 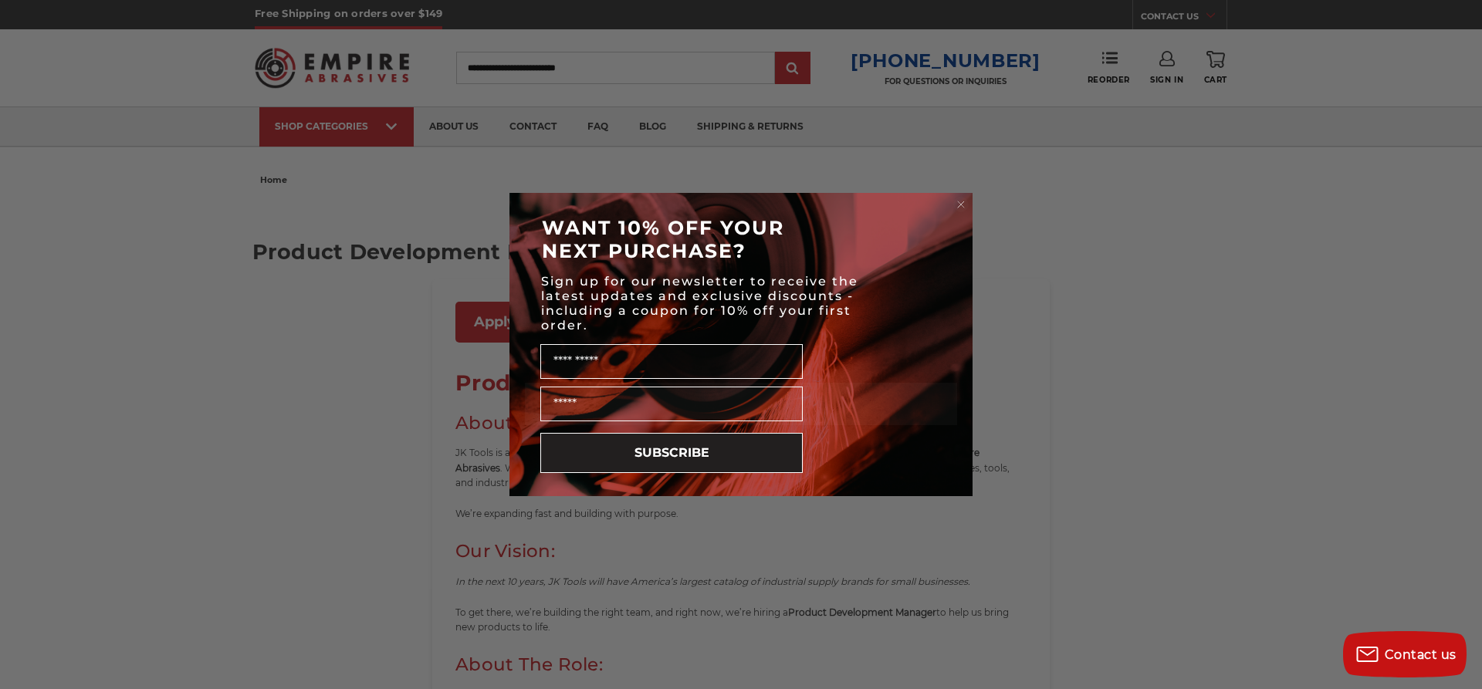 I want to click on button: Contact us, so click(x=1405, y=654).